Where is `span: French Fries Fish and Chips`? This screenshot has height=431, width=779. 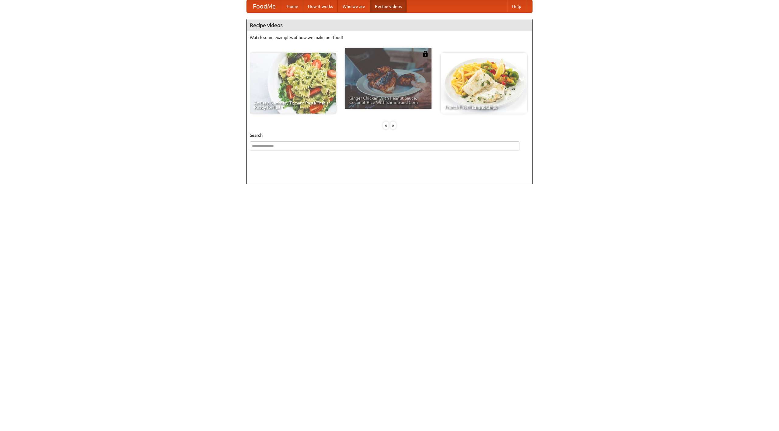
span: French Fries Fish and Chips is located at coordinates (484, 107).